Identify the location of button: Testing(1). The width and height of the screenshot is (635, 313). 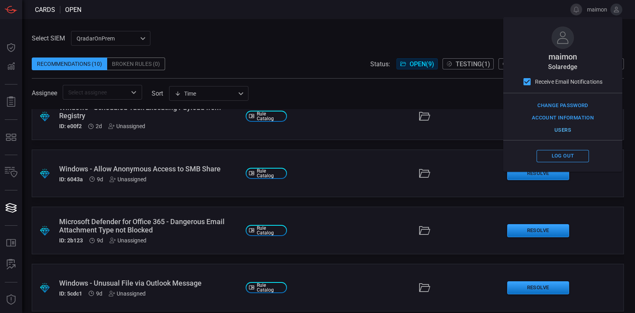
(468, 64).